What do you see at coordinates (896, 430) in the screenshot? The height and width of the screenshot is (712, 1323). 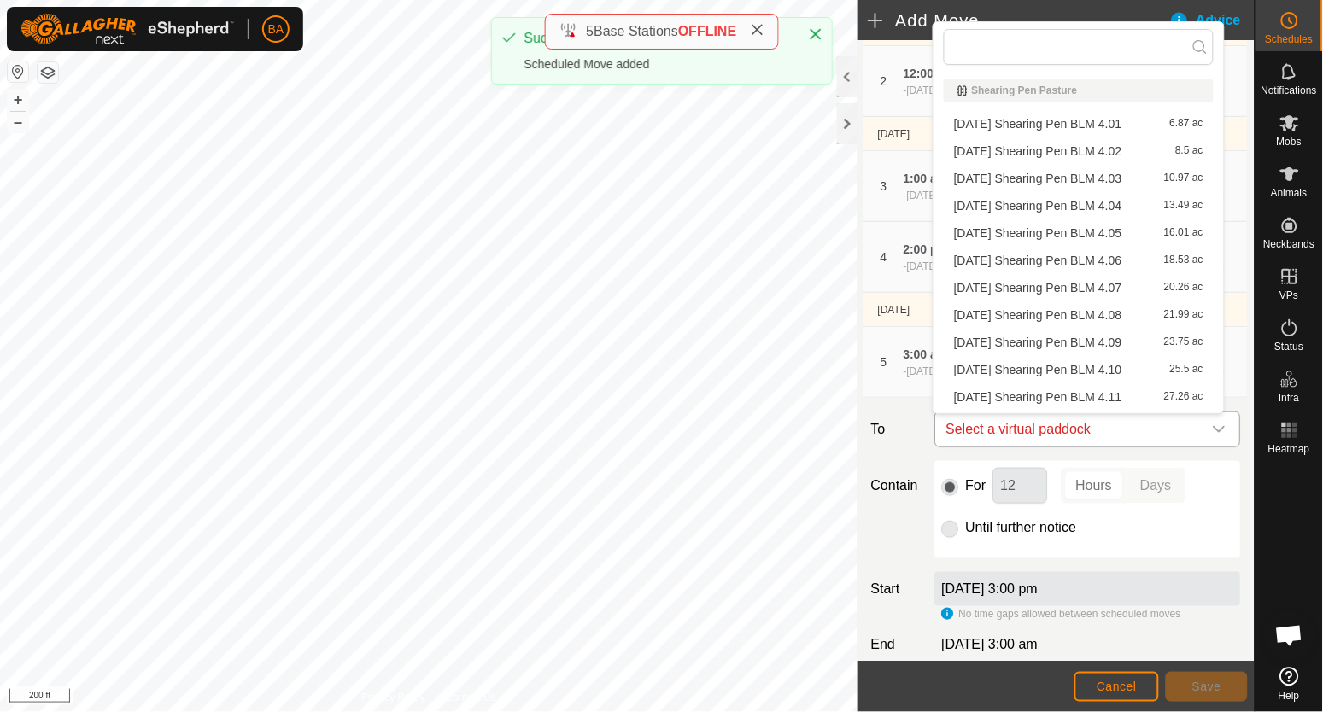 I see `label: To` at bounding box center [896, 430].